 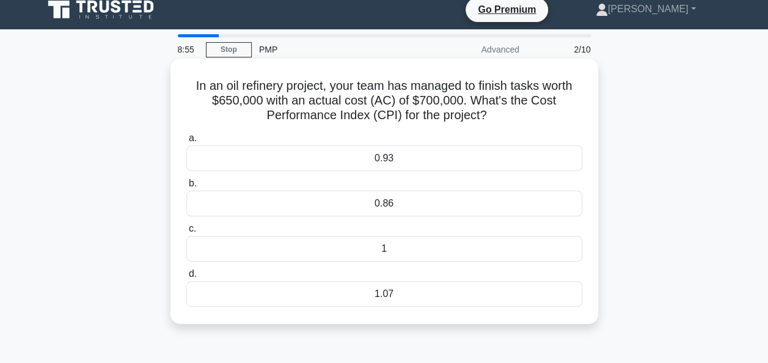 What do you see at coordinates (192, 273) in the screenshot?
I see `span: d.` at bounding box center [192, 273].